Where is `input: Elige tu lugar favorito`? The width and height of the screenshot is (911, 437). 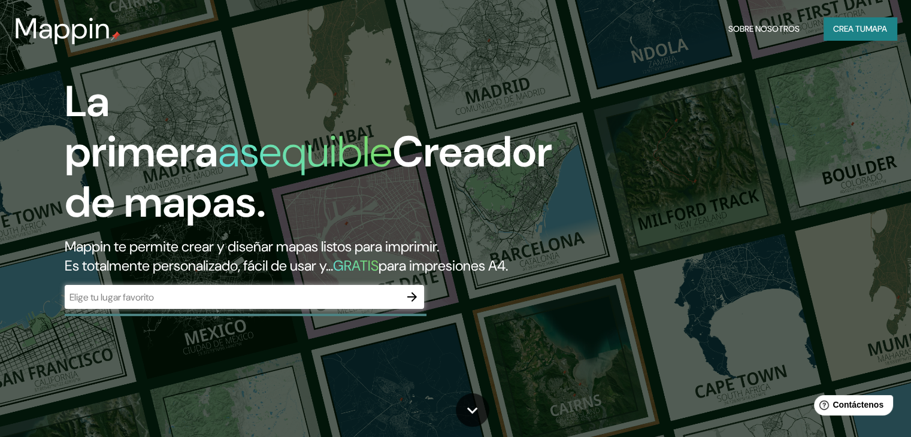 input: Elige tu lugar favorito is located at coordinates (232, 297).